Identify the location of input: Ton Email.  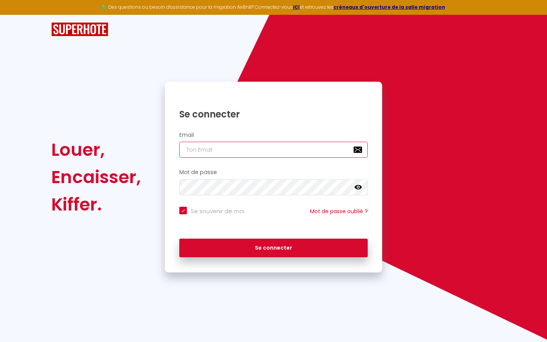
(273, 150).